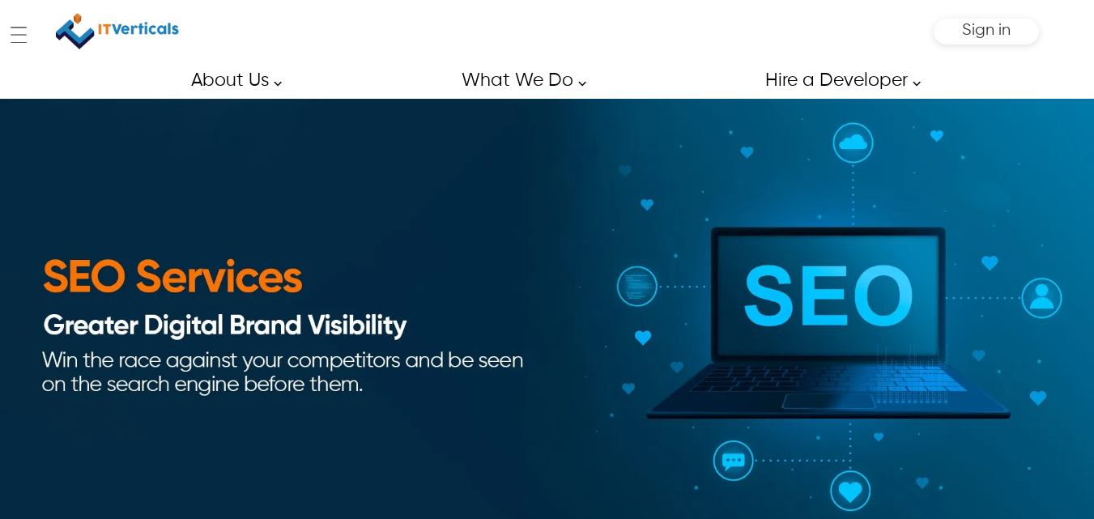 This screenshot has width=1094, height=519. What do you see at coordinates (986, 30) in the screenshot?
I see `span: Sign in` at bounding box center [986, 30].